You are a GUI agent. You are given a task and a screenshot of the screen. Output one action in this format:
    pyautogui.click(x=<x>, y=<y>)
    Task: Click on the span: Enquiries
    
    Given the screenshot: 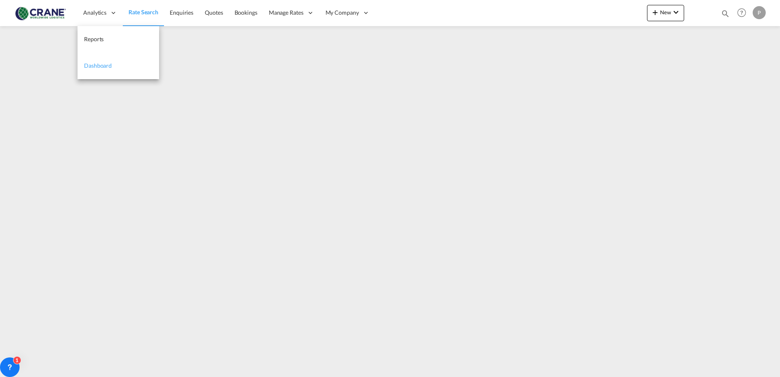 What is the action you would take?
    pyautogui.click(x=181, y=12)
    